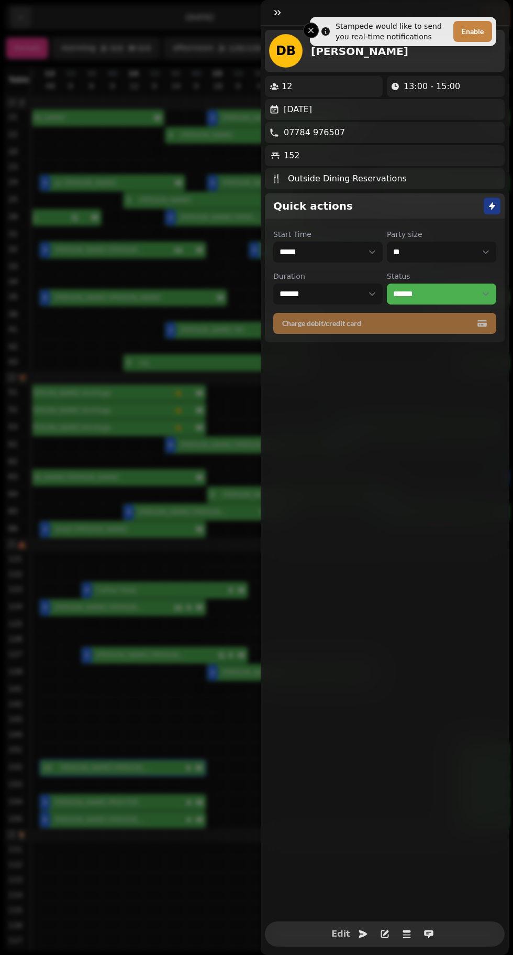 The width and height of the screenshot is (513, 955). Describe the element at coordinates (442, 276) in the screenshot. I see `label: Status` at that location.